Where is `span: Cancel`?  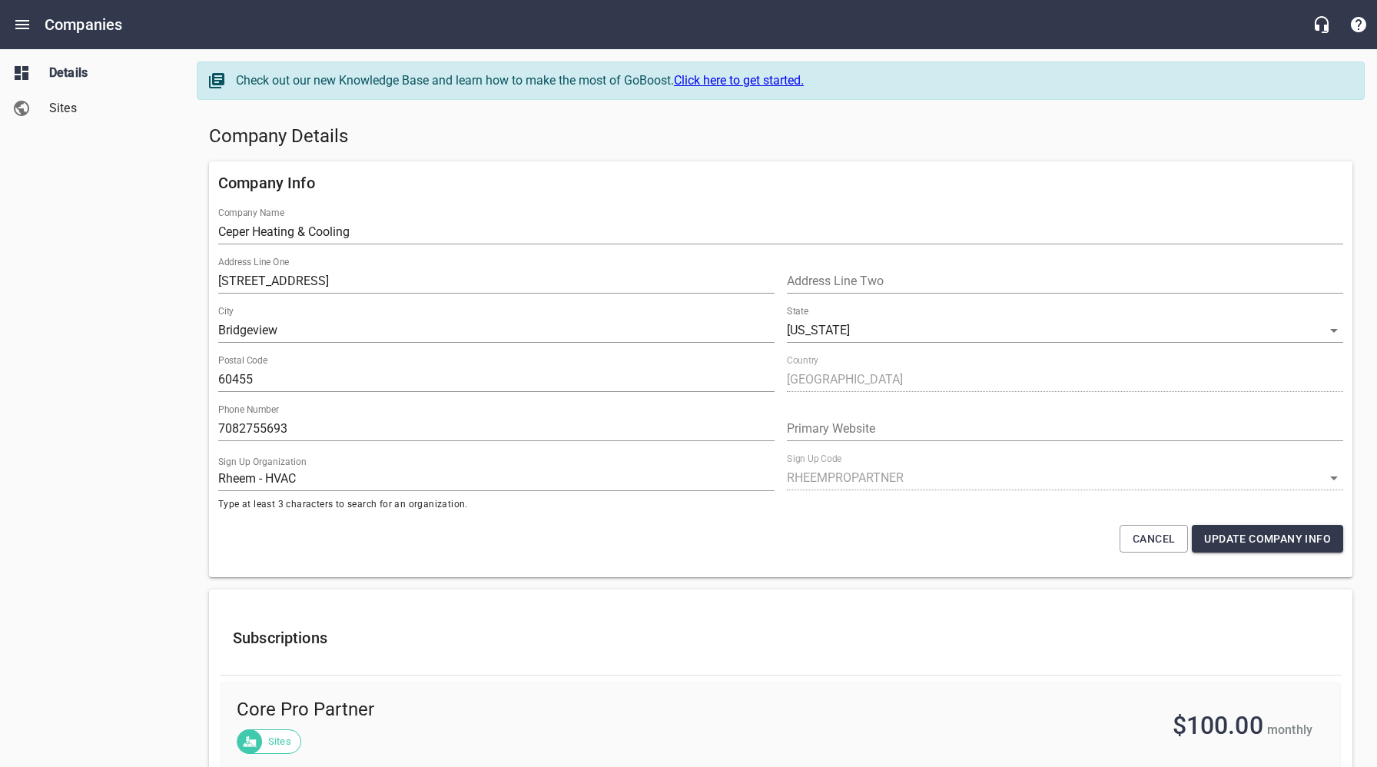
span: Cancel is located at coordinates (1154, 539).